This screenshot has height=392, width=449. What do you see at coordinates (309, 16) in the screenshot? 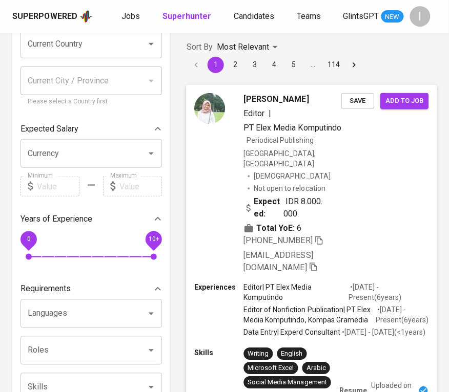
I see `a: Teams` at bounding box center [309, 16].